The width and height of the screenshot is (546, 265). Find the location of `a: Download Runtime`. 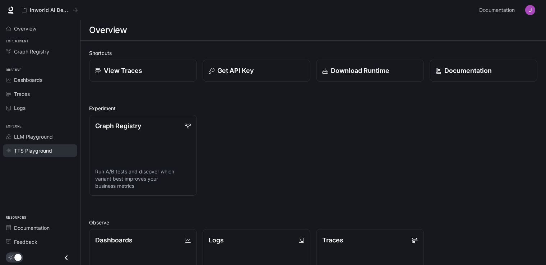

a: Download Runtime is located at coordinates (370, 70).